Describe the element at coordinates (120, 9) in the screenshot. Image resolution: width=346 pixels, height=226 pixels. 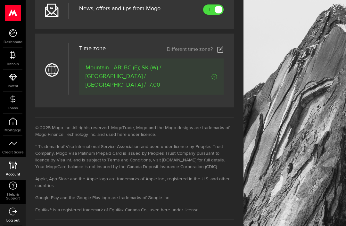
I see `span: News, offers and tips from Mogo` at that location.